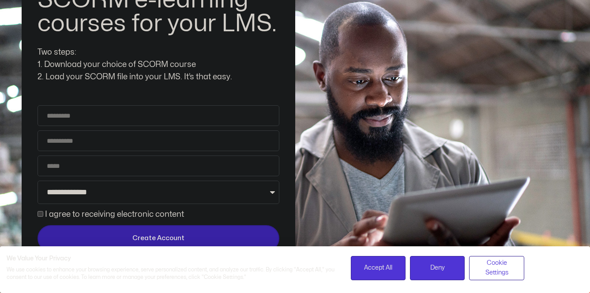 This screenshot has width=590, height=293. I want to click on button: Adjust cookie preferences, so click(496, 268).